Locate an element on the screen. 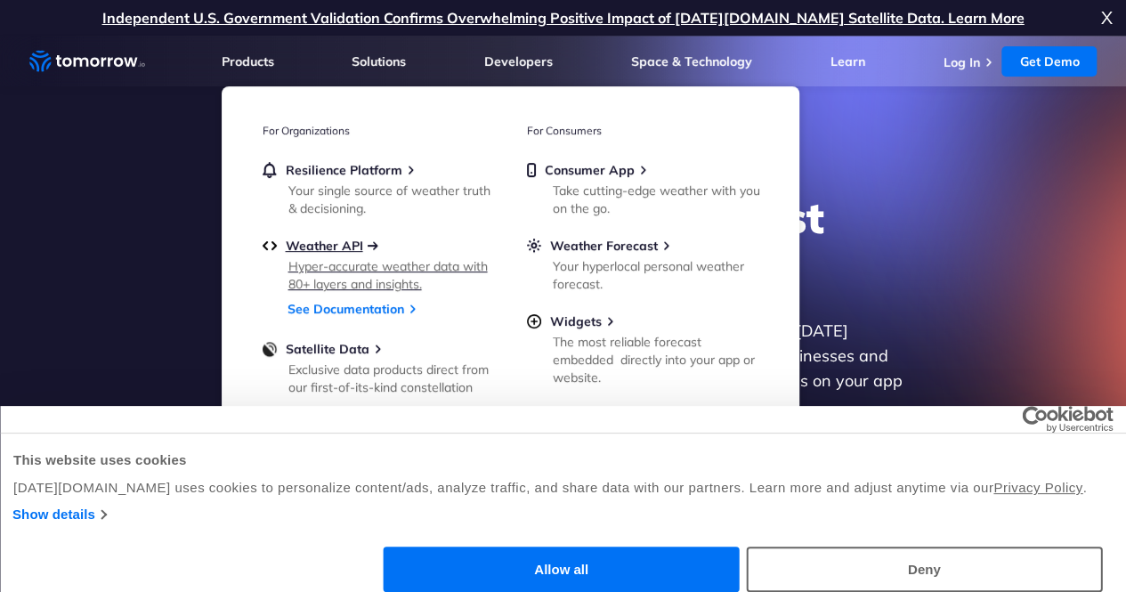 The height and width of the screenshot is (592, 1126). img: satellite-data-menu.png is located at coordinates (270, 349).